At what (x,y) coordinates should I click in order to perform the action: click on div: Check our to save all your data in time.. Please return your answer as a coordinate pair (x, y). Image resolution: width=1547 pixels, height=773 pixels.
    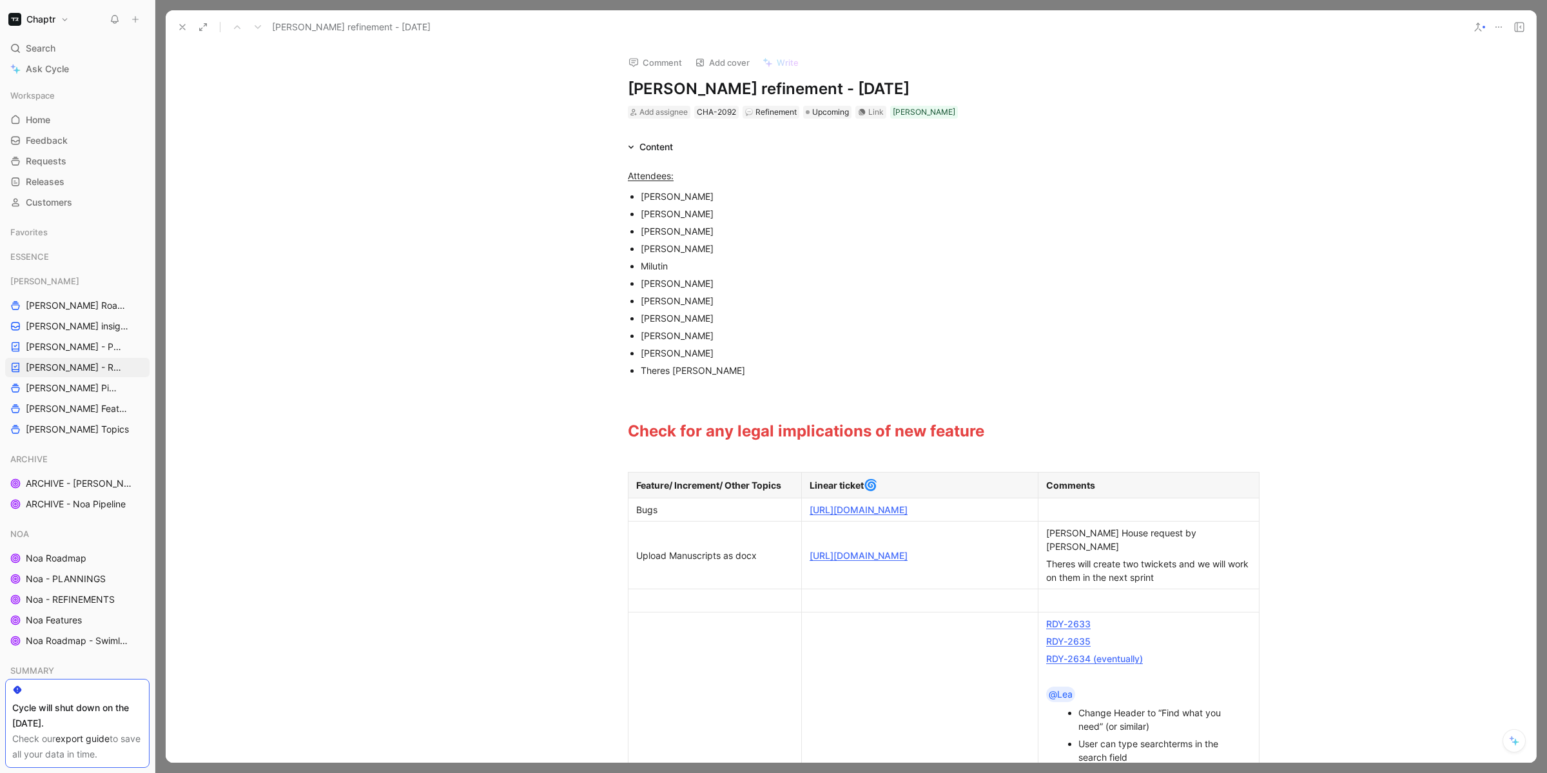
    Looking at the image, I should click on (77, 746).